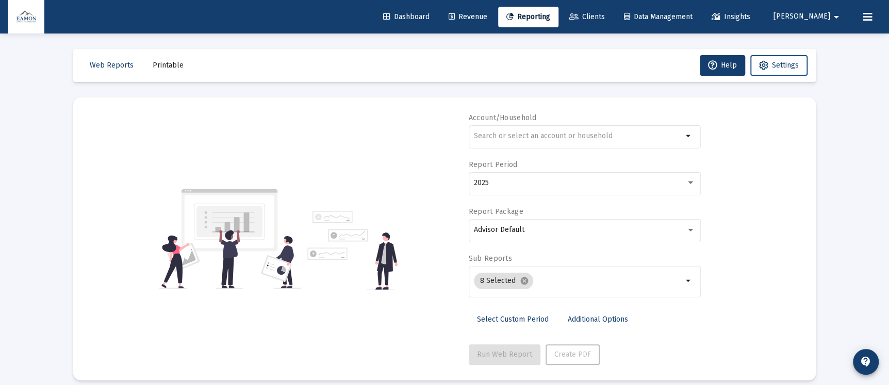 Image resolution: width=889 pixels, height=385 pixels. What do you see at coordinates (524, 281) in the screenshot?
I see `mat-icon: cancel` at bounding box center [524, 281].